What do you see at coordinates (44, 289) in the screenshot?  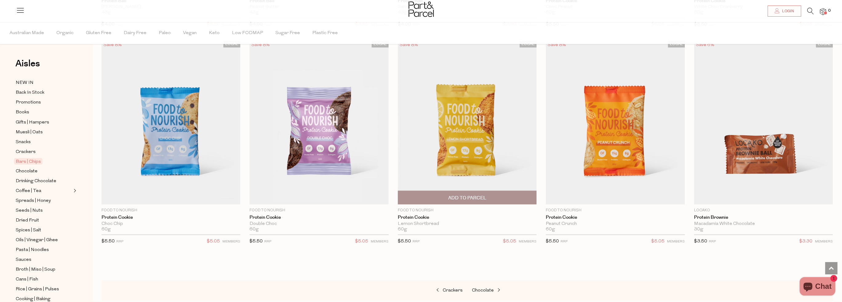 I see `a: Rice | Grains | Pulses` at bounding box center [44, 289].